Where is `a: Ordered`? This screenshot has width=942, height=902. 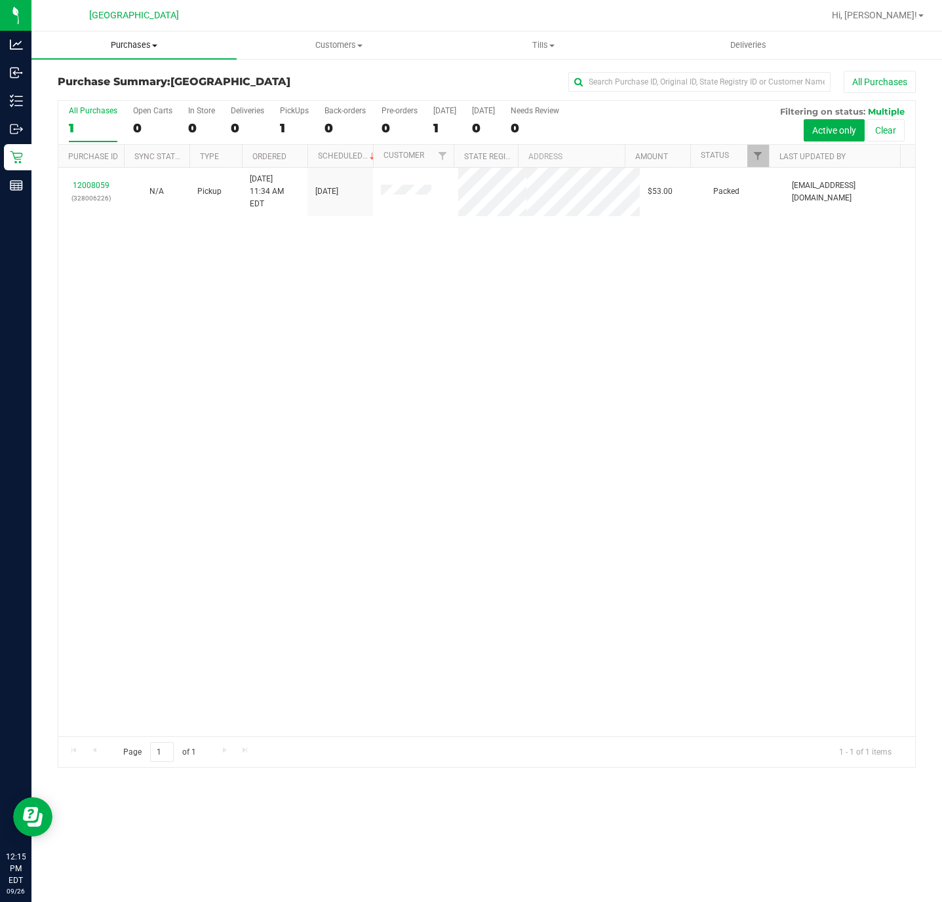 a: Ordered is located at coordinates (269, 157).